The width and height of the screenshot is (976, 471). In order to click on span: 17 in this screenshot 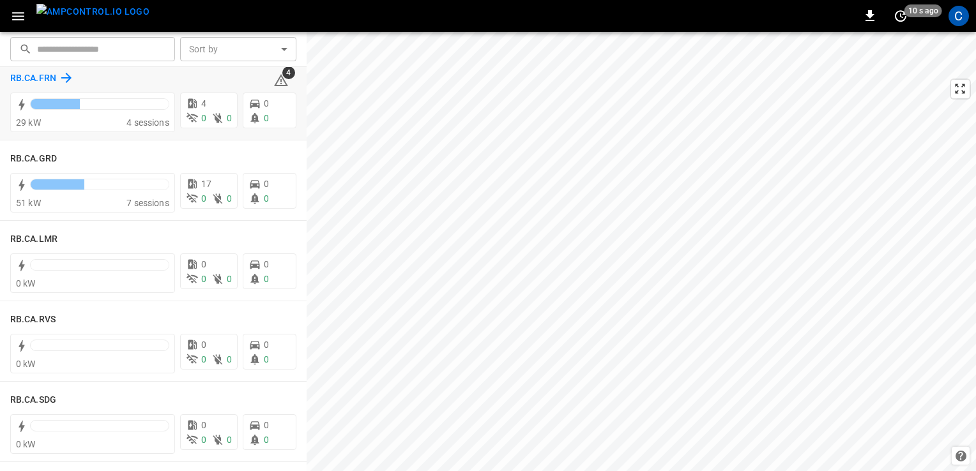, I will do `click(206, 184)`.